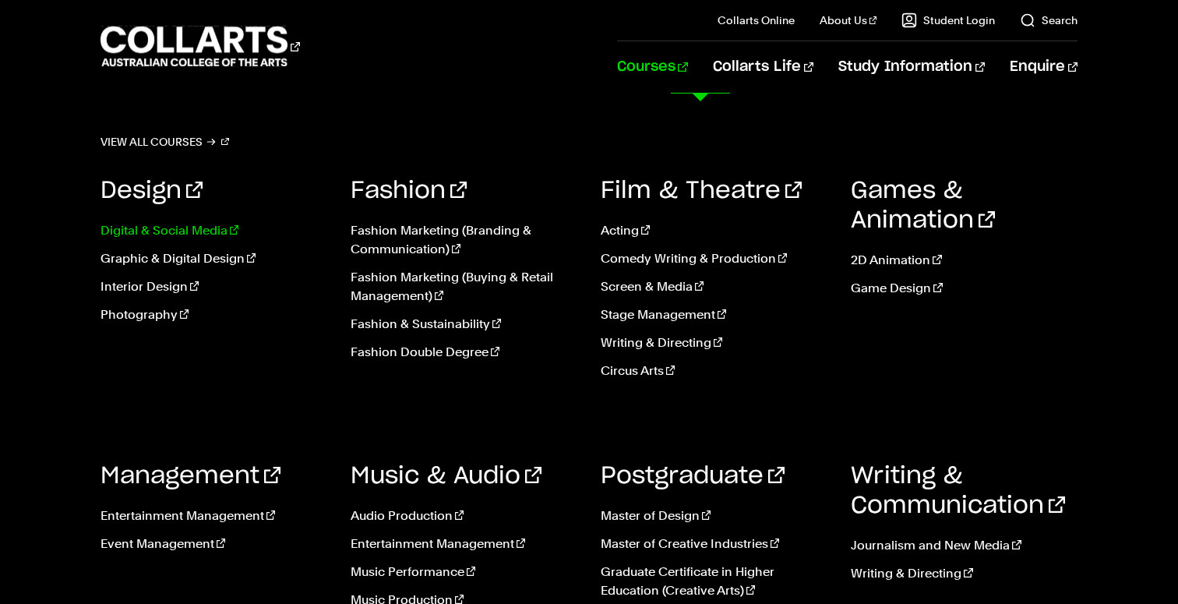 The height and width of the screenshot is (604, 1178). What do you see at coordinates (200, 46) in the screenshot?
I see `div: Go to homepage` at bounding box center [200, 46].